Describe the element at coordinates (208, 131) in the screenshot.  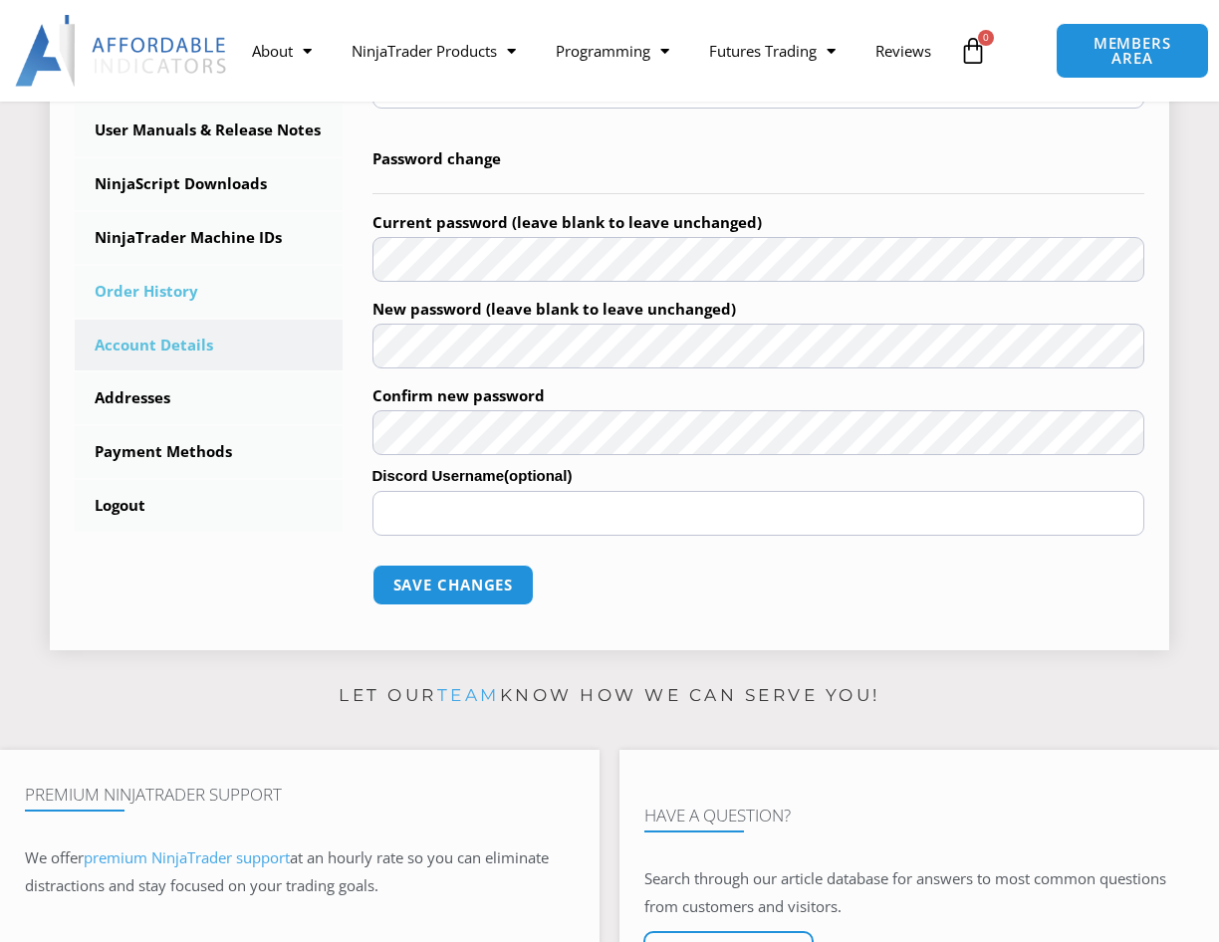
I see `a: User Manuals & Release Notes` at that location.